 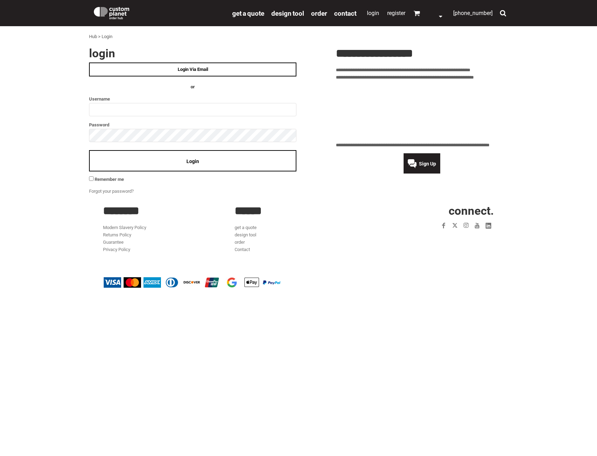 I want to click on a: Hub, so click(x=93, y=36).